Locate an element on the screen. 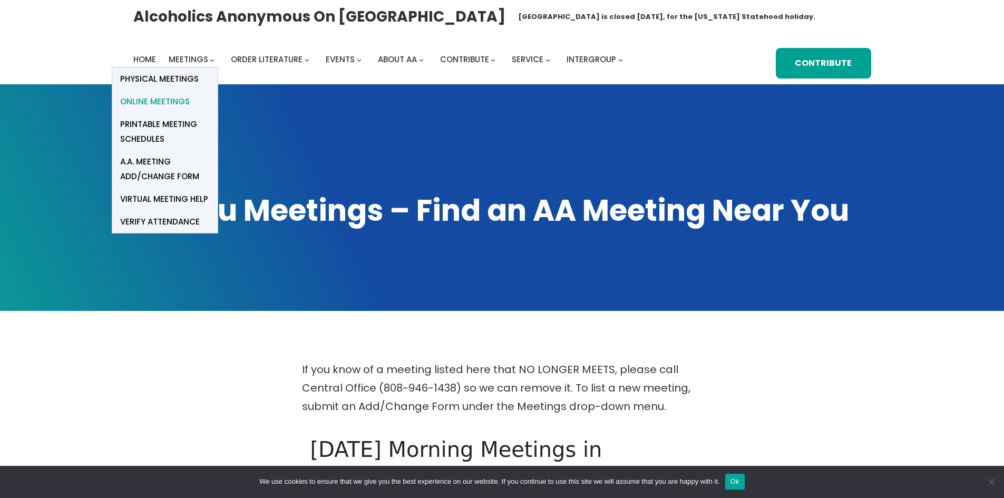 This screenshot has width=1004, height=498. span: We use cookies to ensure that we give you the best experience on our website. If you continue to ... is located at coordinates (489, 481).